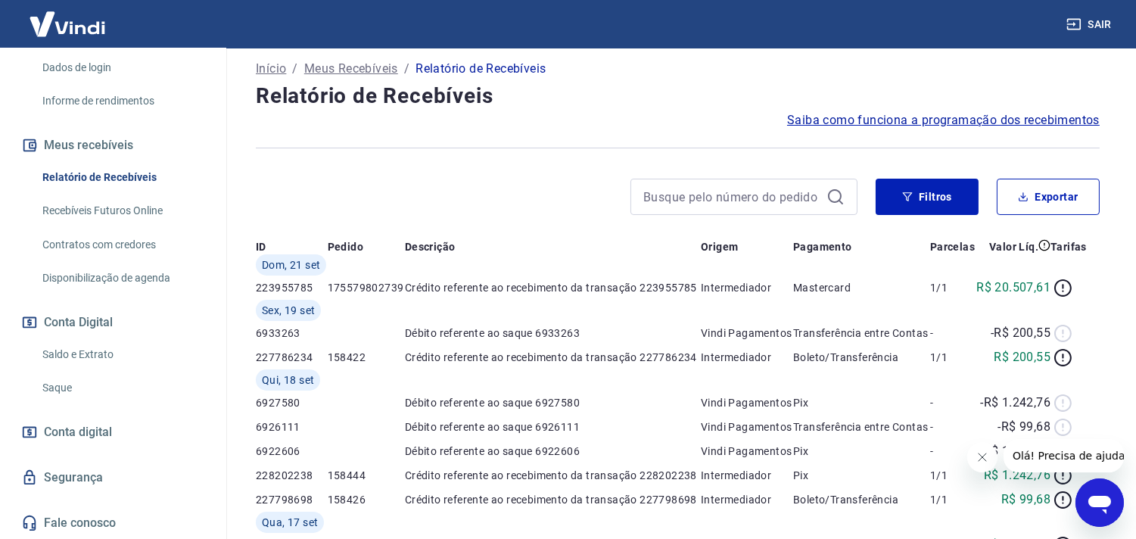 The image size is (1136, 539). Describe the element at coordinates (552, 427) in the screenshot. I see `p: Débito referente ao saque 6926111` at that location.